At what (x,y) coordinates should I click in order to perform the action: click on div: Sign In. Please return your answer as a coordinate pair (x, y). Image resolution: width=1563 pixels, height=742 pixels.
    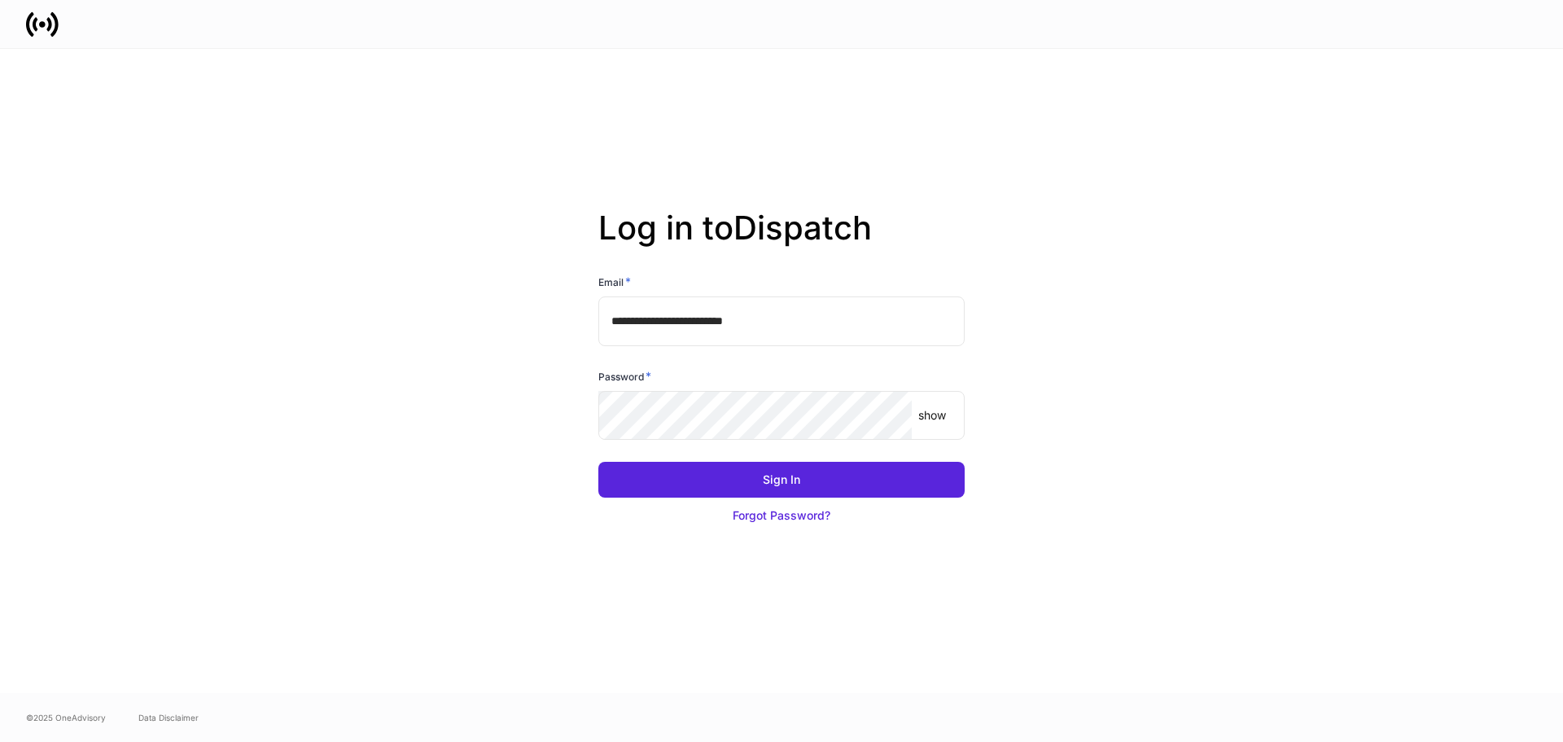
    Looking at the image, I should click on (781, 479).